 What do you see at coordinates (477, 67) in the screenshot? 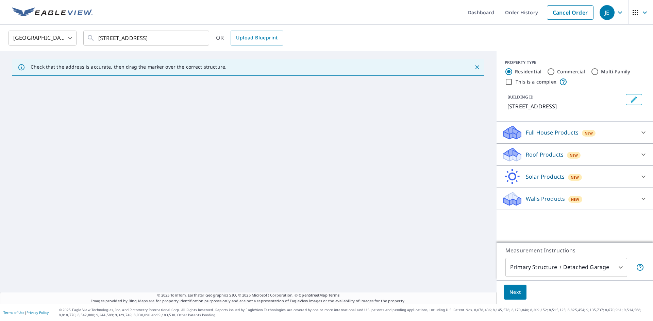
I see `button: Close` at bounding box center [477, 67].